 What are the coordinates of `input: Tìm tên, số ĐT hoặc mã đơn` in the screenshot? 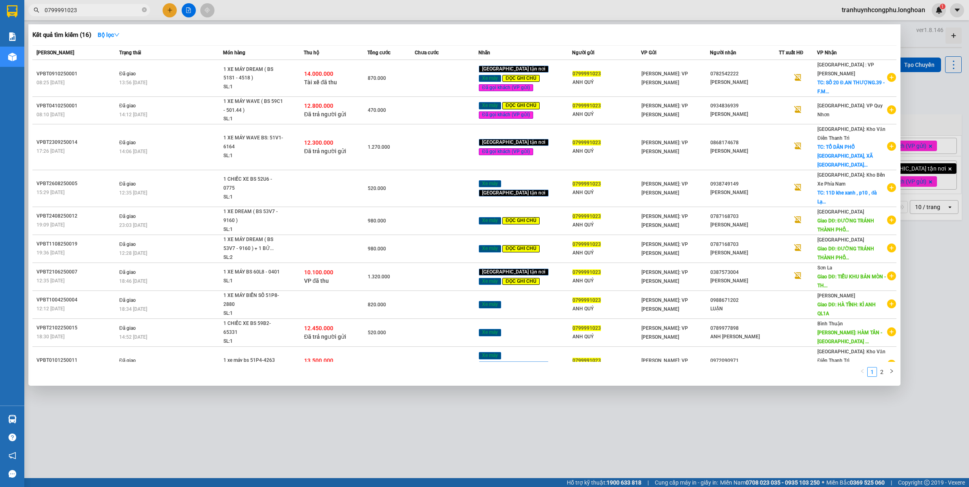 It's located at (92, 10).